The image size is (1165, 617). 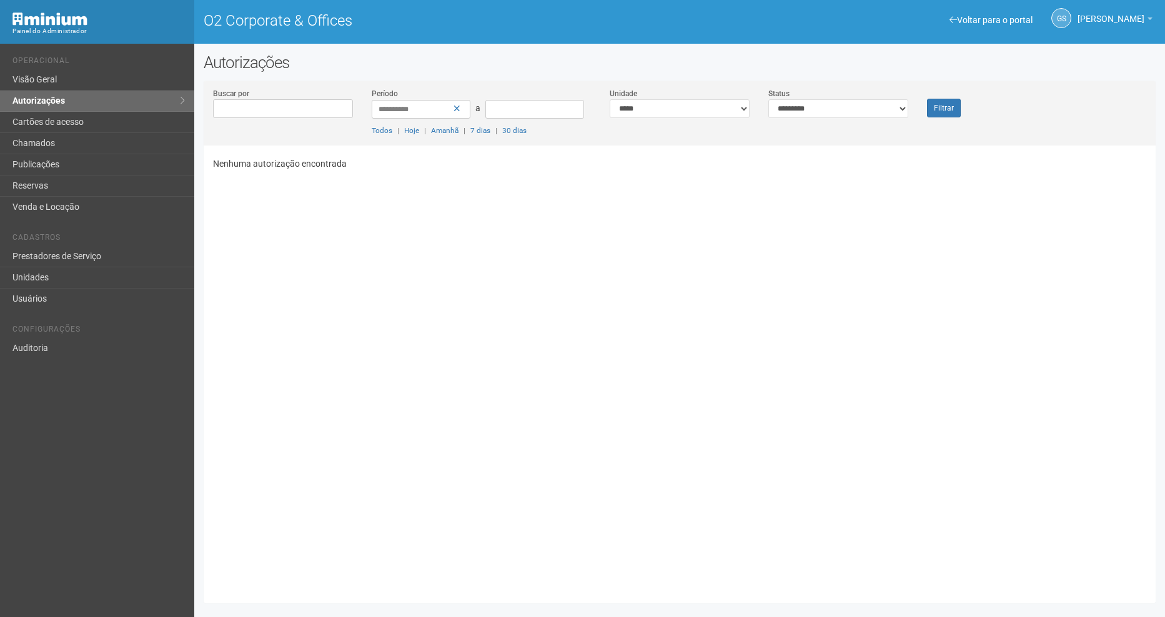 What do you see at coordinates (480, 131) in the screenshot?
I see `a: 7 dias` at bounding box center [480, 131].